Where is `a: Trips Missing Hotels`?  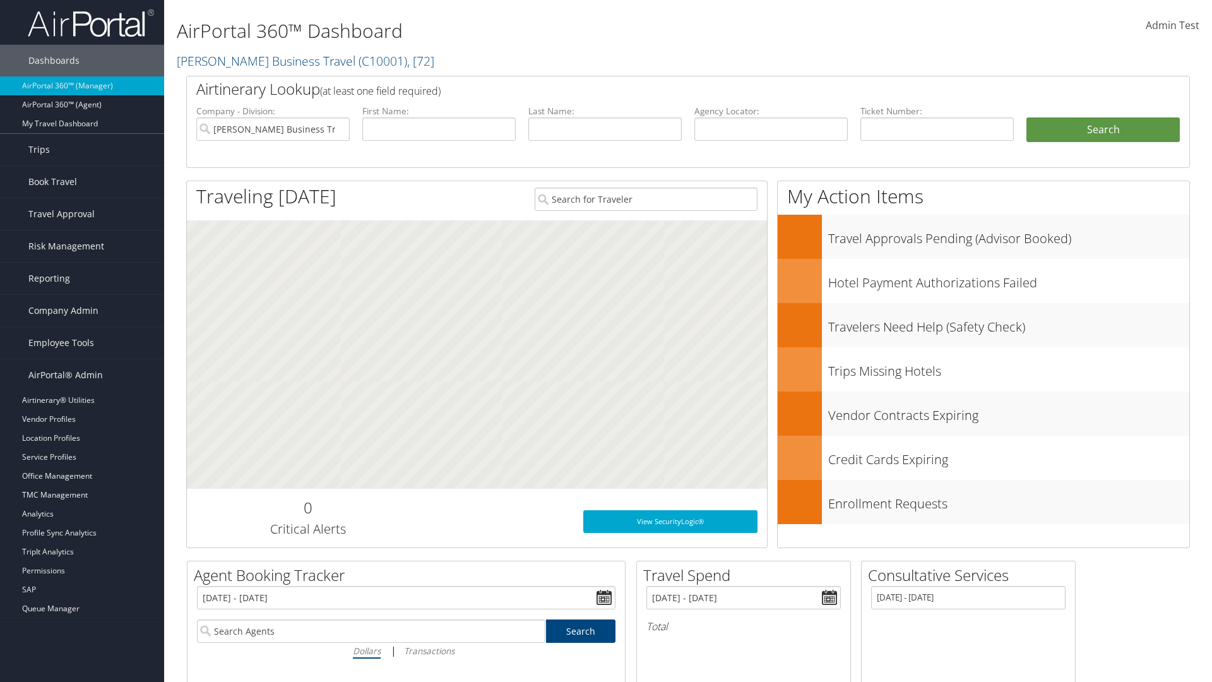
a: Trips Missing Hotels is located at coordinates (984, 369).